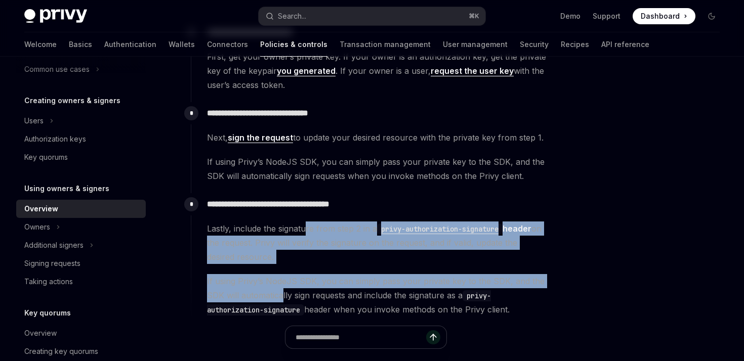 This screenshot has width=744, height=361. What do you see at coordinates (67, 189) in the screenshot?
I see `h5: Using owners & signers` at bounding box center [67, 189].